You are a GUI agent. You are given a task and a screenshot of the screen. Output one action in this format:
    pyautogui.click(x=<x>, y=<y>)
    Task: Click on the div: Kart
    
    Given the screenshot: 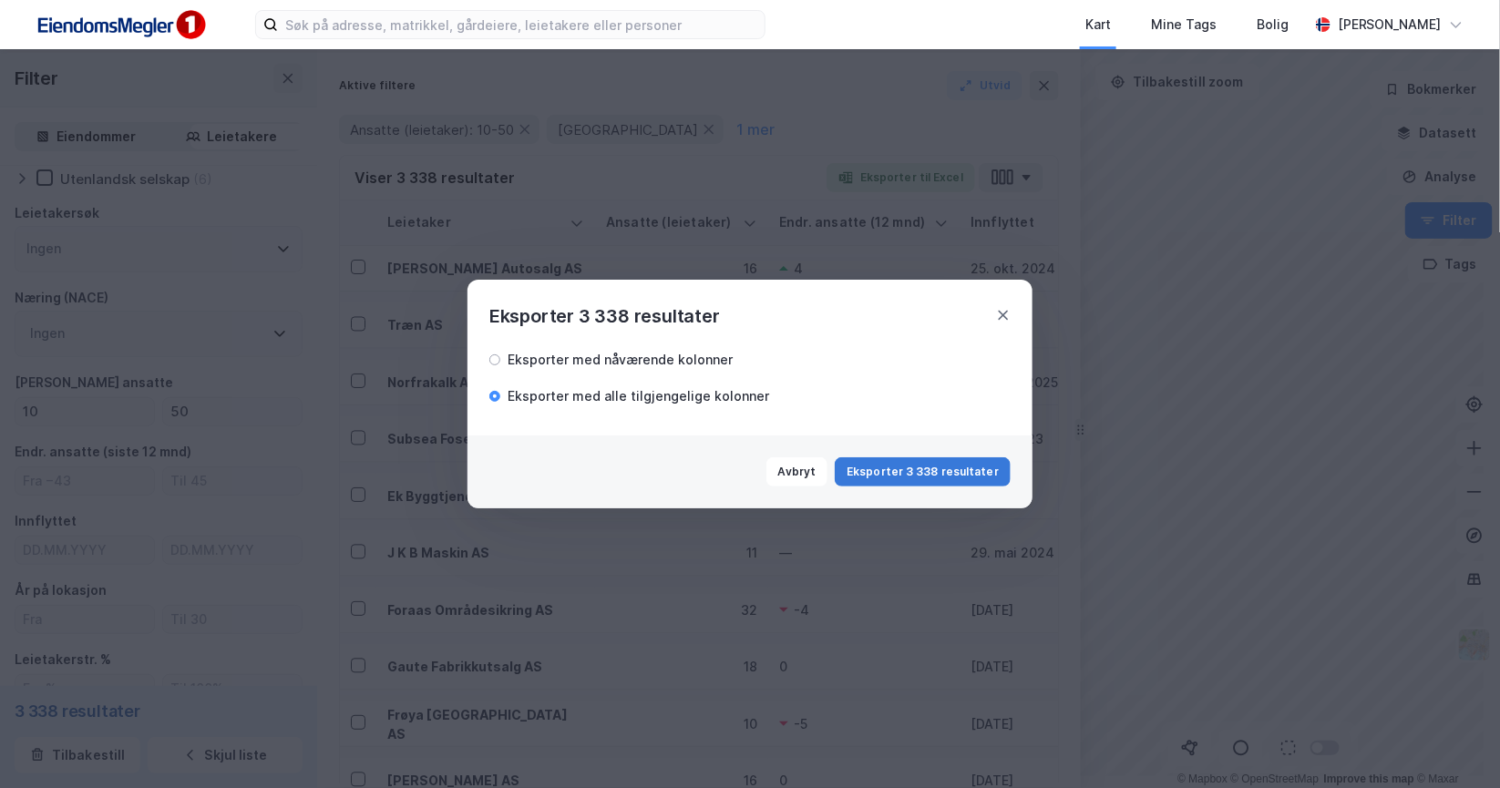 What is the action you would take?
    pyautogui.click(x=1098, y=25)
    